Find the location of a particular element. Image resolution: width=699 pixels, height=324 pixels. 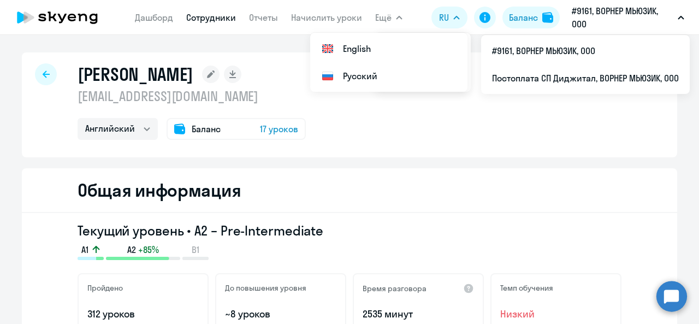

h3: Текущий уровень • A2 – Pre-Intermediate is located at coordinates (349, 230).